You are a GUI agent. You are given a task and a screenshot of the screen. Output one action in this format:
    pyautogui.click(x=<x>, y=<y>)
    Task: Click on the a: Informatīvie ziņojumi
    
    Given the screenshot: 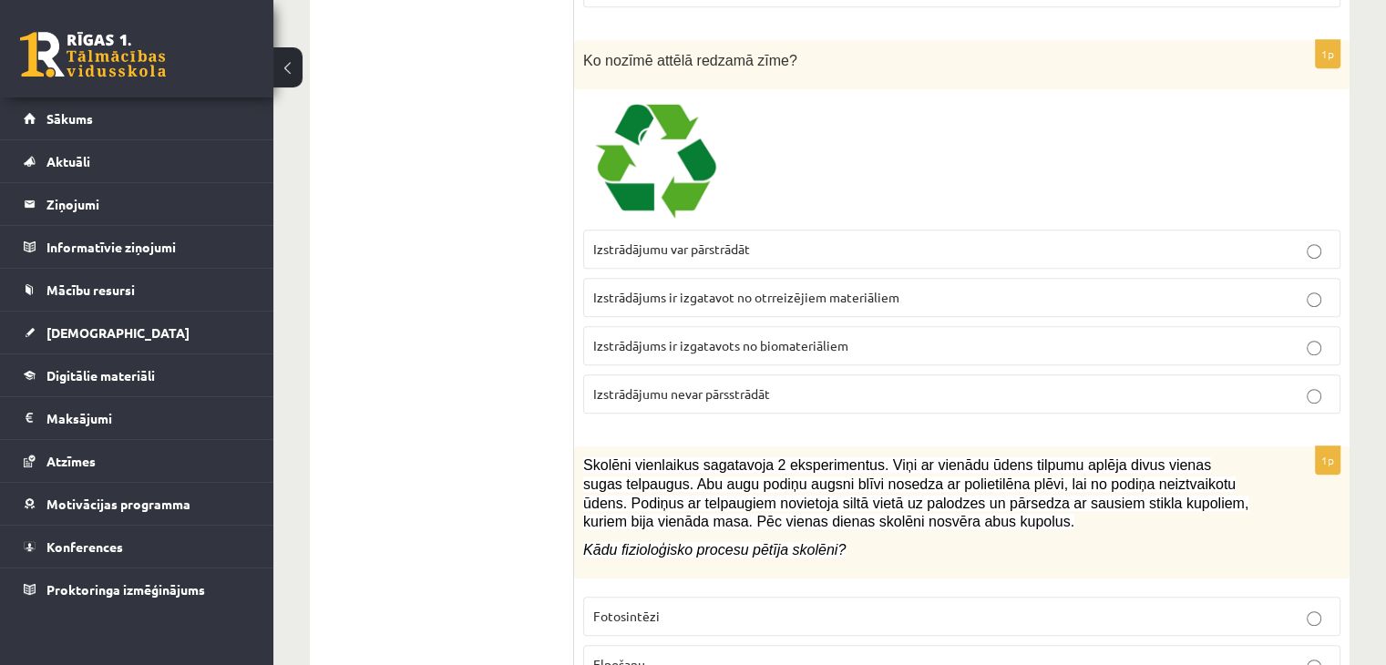 What is the action you would take?
    pyautogui.click(x=137, y=247)
    